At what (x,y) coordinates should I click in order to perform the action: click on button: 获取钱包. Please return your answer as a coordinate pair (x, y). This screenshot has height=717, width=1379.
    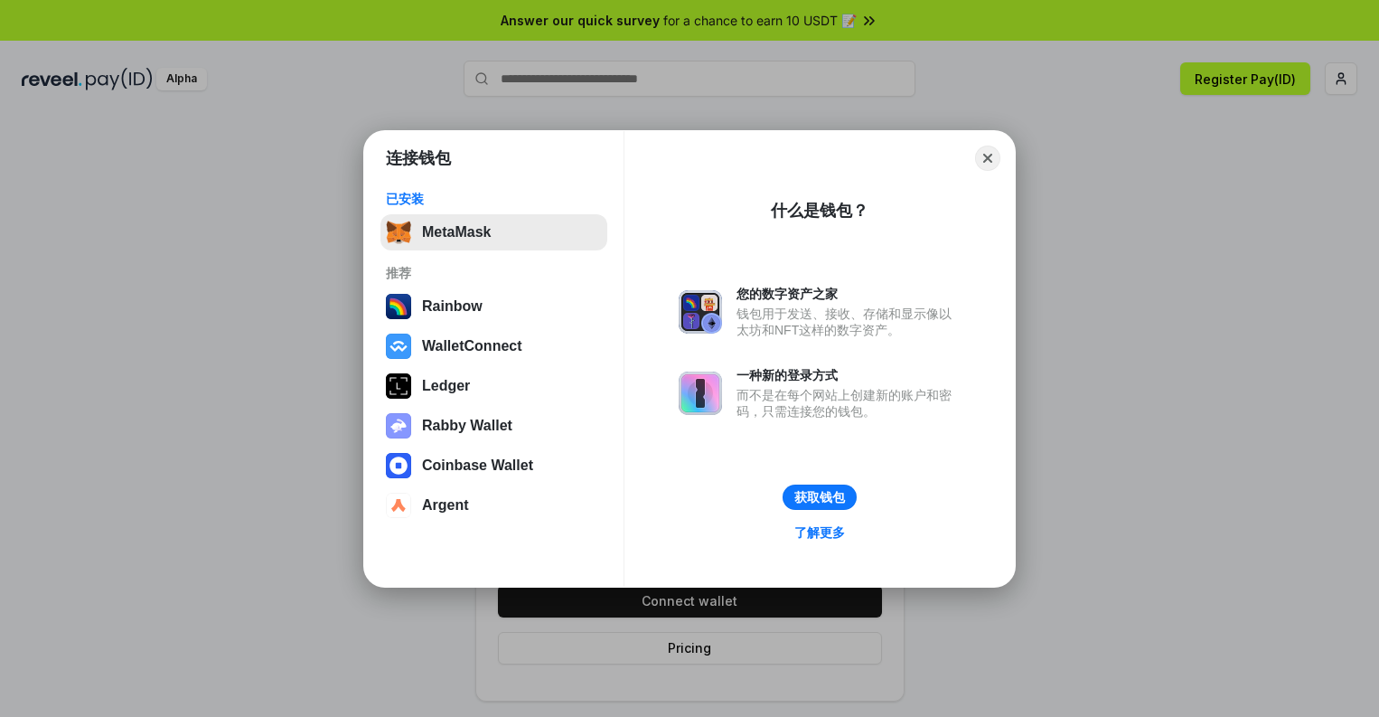
    Looking at the image, I should click on (820, 497).